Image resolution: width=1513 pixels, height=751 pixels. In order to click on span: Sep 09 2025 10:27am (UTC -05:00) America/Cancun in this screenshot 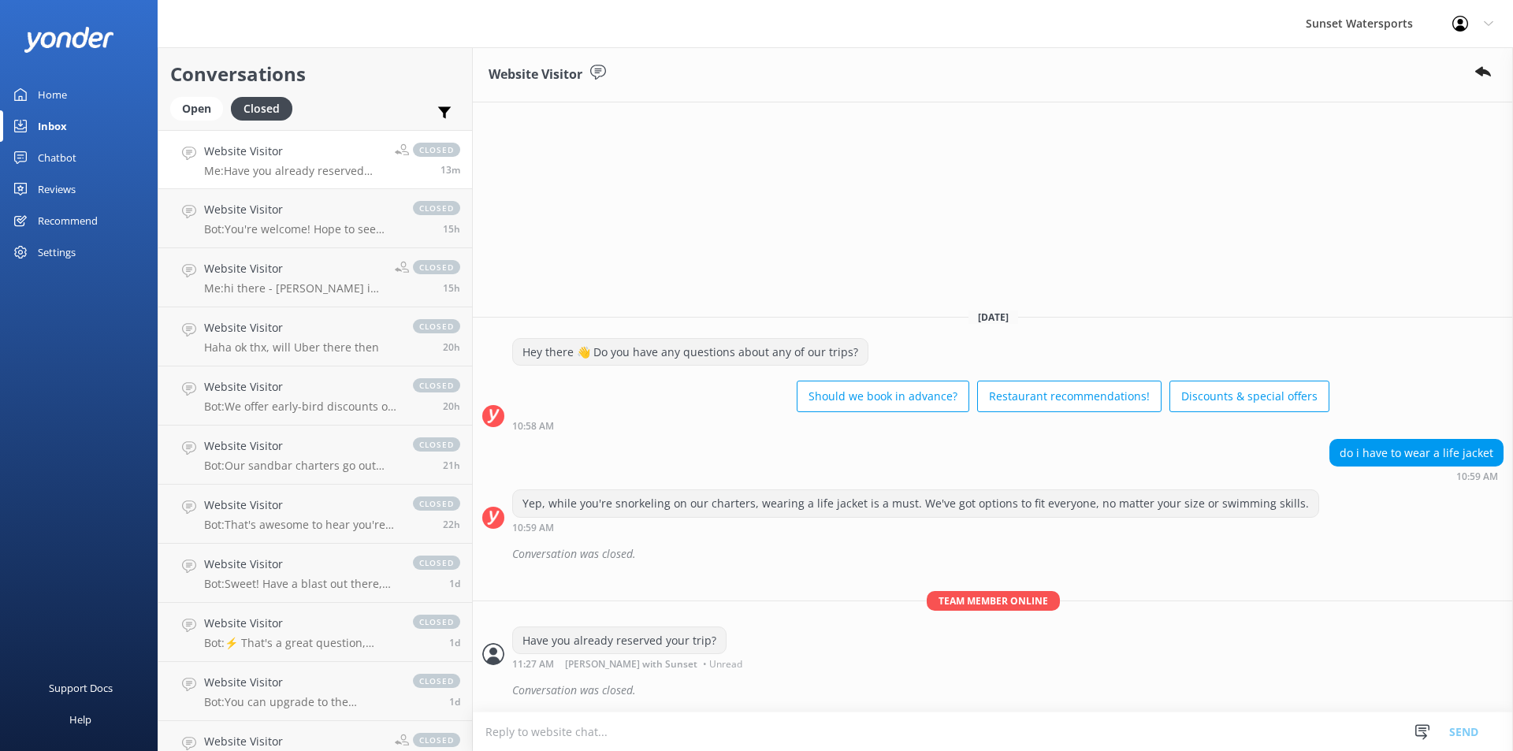, I will do `click(450, 169)`.